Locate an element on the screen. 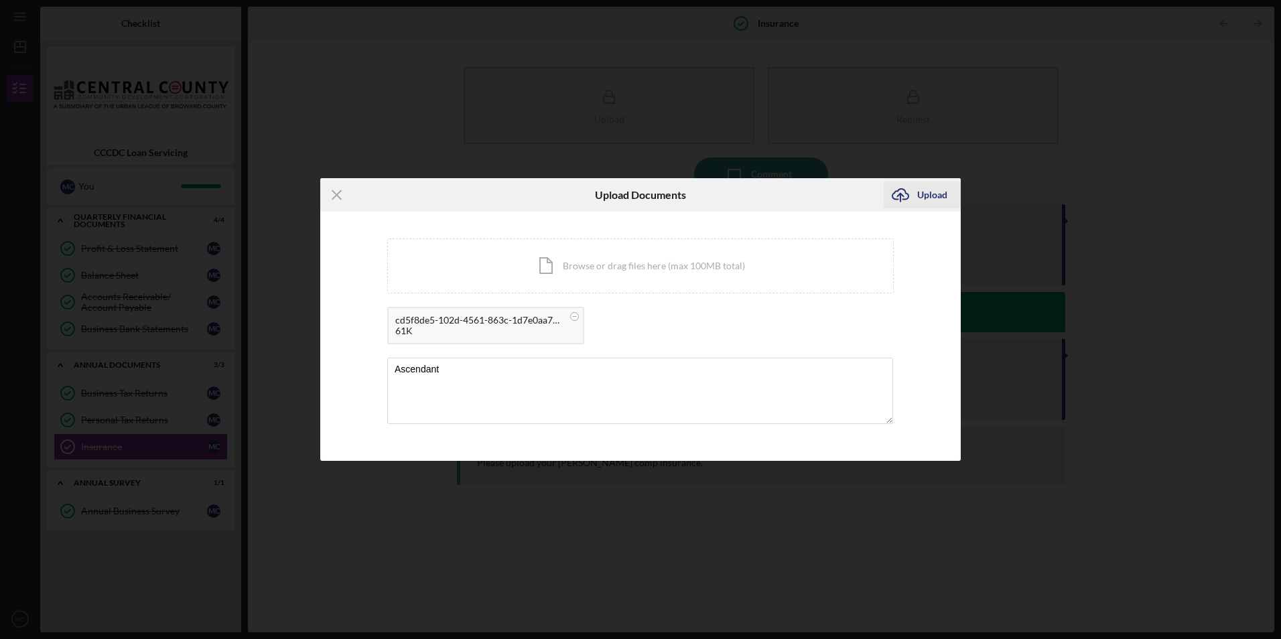  div: Upload is located at coordinates (932, 195).